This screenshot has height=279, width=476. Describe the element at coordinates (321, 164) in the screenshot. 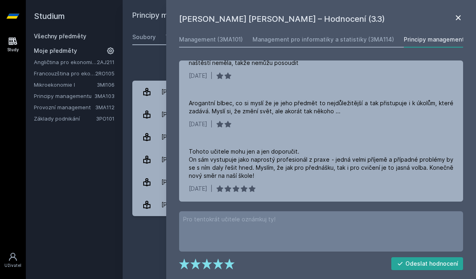

I see `div: Tohoto učitele mohu jen a jen doporučit. On sám vystupuje jako naprostý profesionál z praxe - jed...` at that location.